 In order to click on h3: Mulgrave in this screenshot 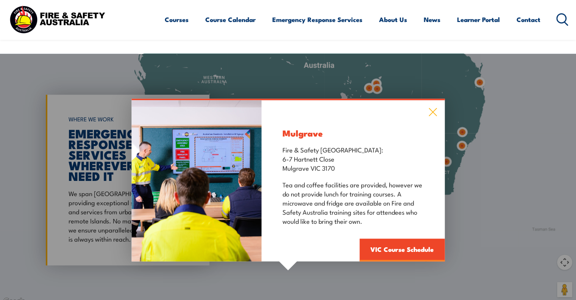, I will do `click(353, 133)`.